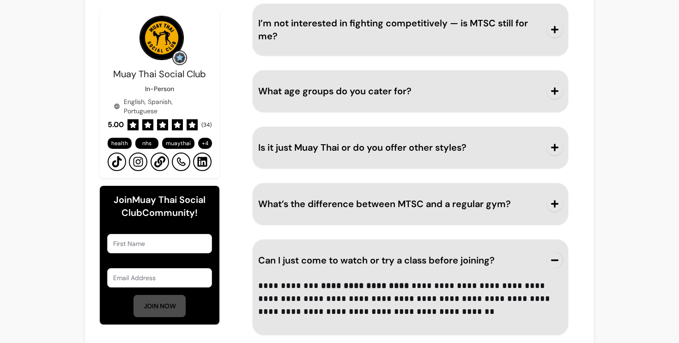  Describe the element at coordinates (162, 38) in the screenshot. I see `img: Provider image` at that location.